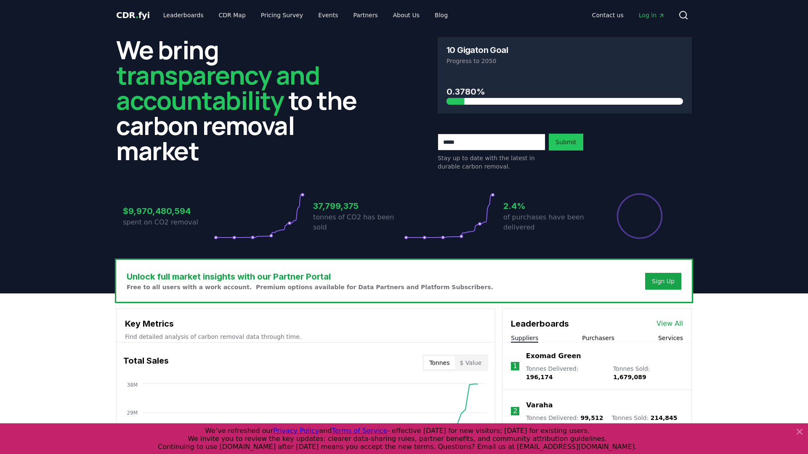 This screenshot has height=454, width=808. I want to click on a: Log in, so click(652, 15).